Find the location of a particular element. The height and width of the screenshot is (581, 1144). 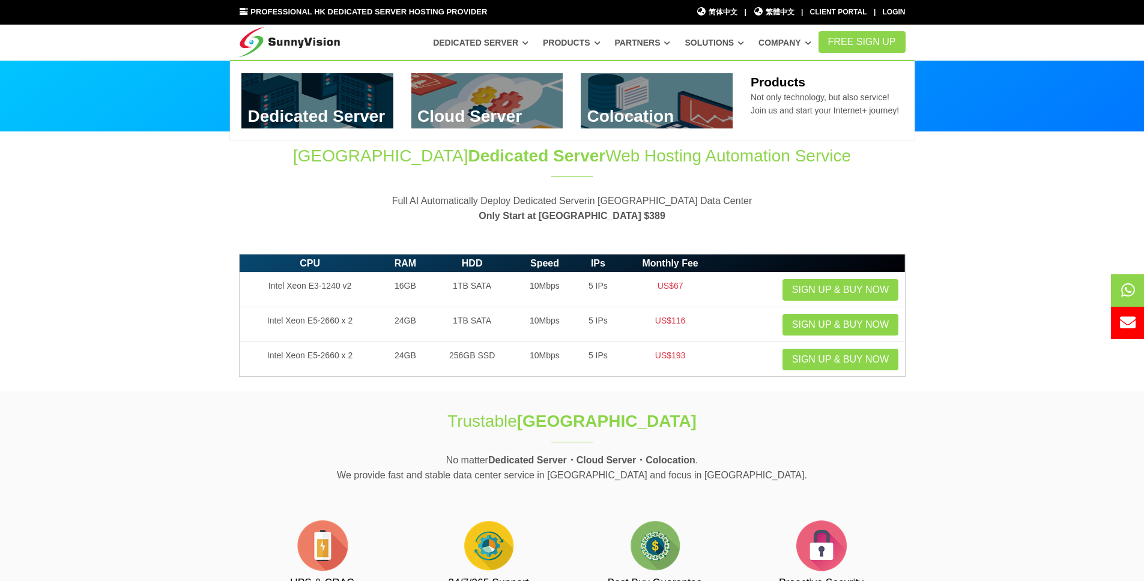

th: HDD is located at coordinates (472, 263).